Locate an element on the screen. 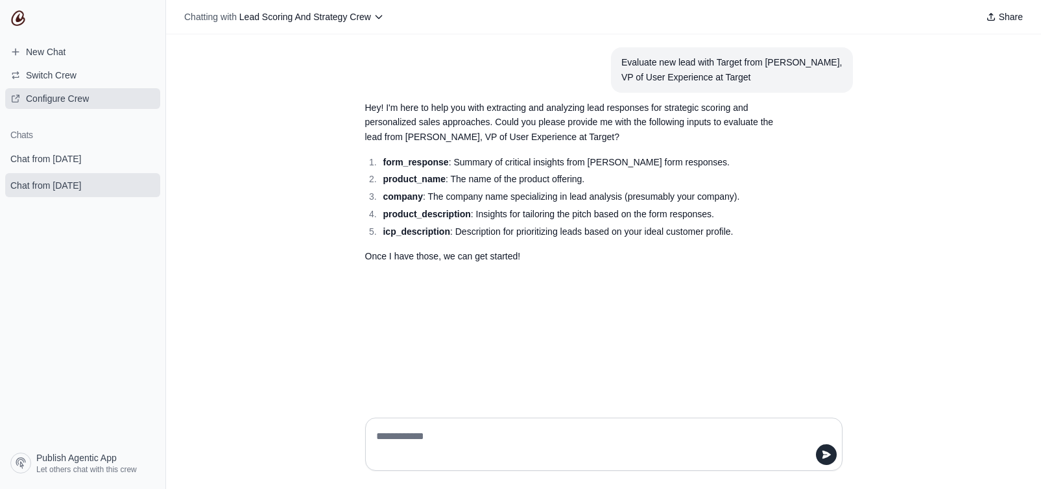 The image size is (1041, 489). span: Let others chat with this crew is located at coordinates (86, 470).